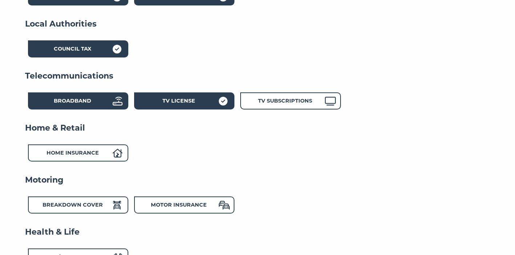  What do you see at coordinates (72, 49) in the screenshot?
I see `strong: Council Tax` at bounding box center [72, 49].